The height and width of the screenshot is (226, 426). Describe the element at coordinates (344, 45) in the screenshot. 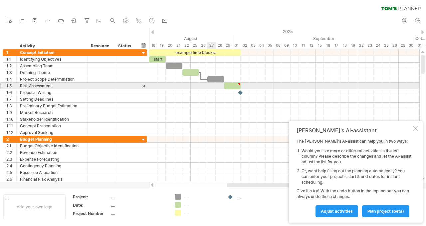

I see `div: Thursday, 18 September 2025` at that location.